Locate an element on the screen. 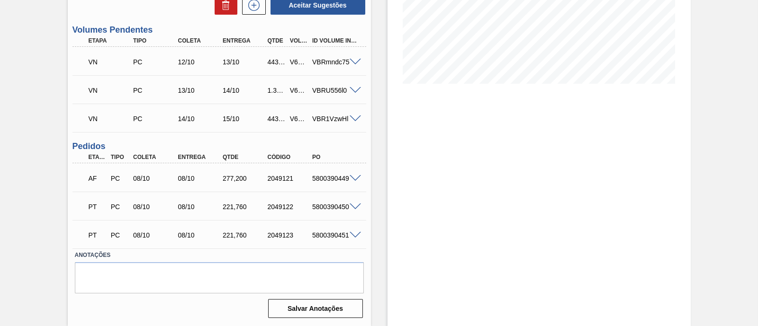 This screenshot has height=326, width=758. div: 12/10/2025 is located at coordinates (200, 62).